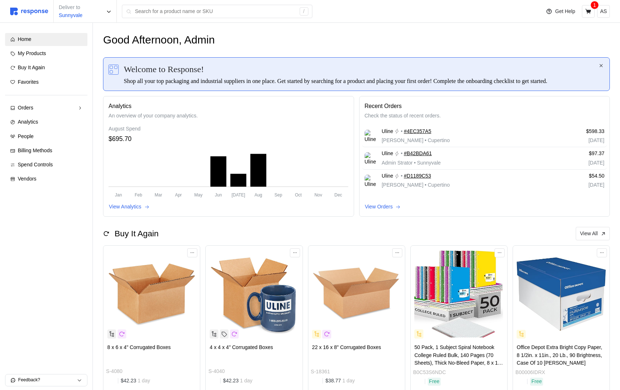 The image size is (620, 390). What do you see at coordinates (228, 129) in the screenshot?
I see `div: August Spend` at bounding box center [228, 129].